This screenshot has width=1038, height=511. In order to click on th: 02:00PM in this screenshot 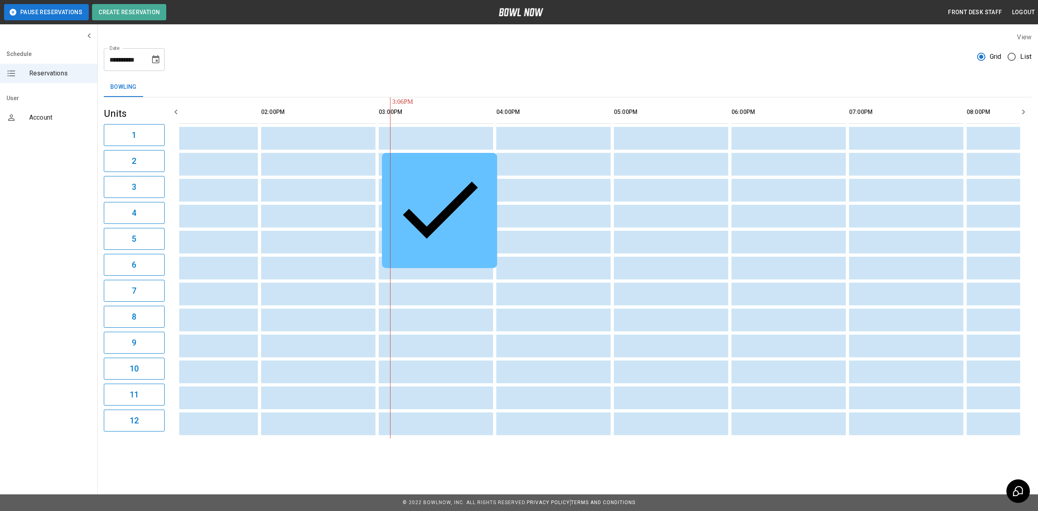, I will do `click(318, 112)`.